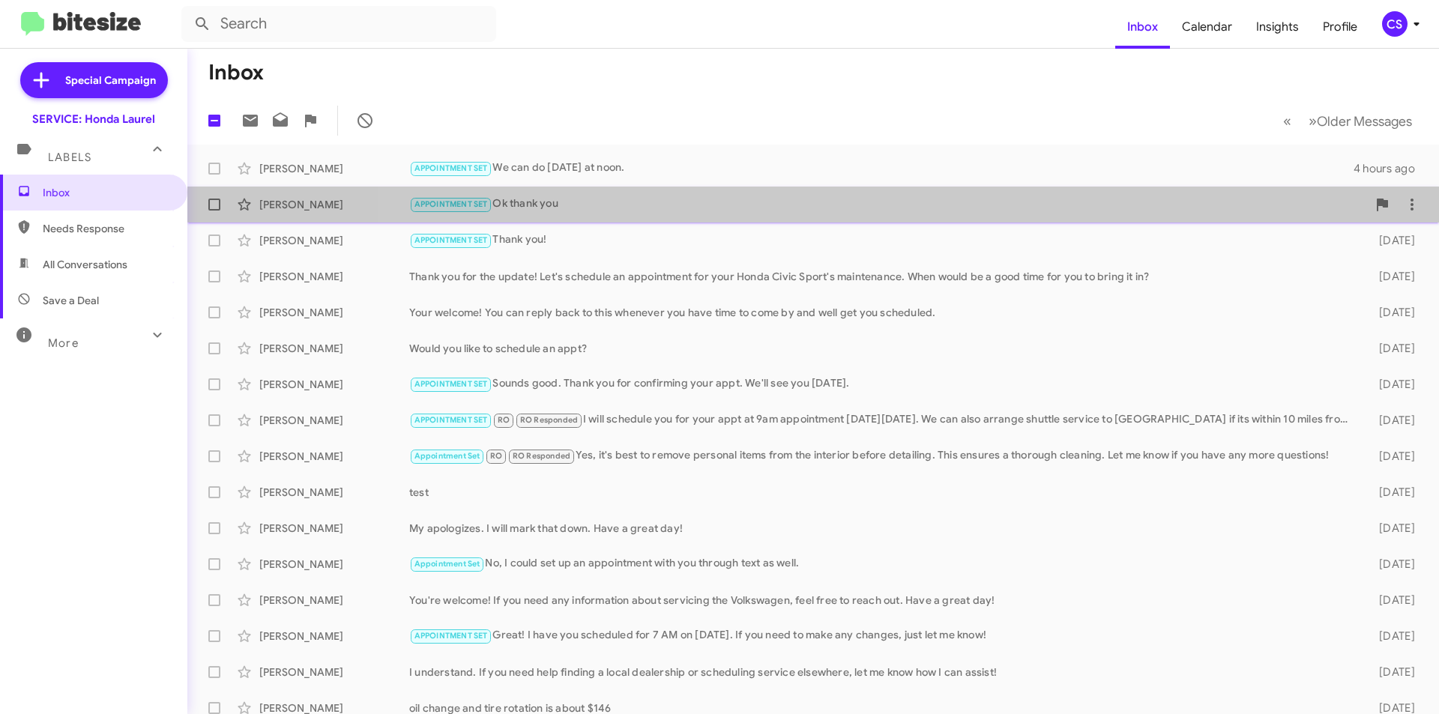 Image resolution: width=1439 pixels, height=714 pixels. Describe the element at coordinates (882, 564) in the screenshot. I see `div: No, I could set up an appointment with you through text as well.` at that location.